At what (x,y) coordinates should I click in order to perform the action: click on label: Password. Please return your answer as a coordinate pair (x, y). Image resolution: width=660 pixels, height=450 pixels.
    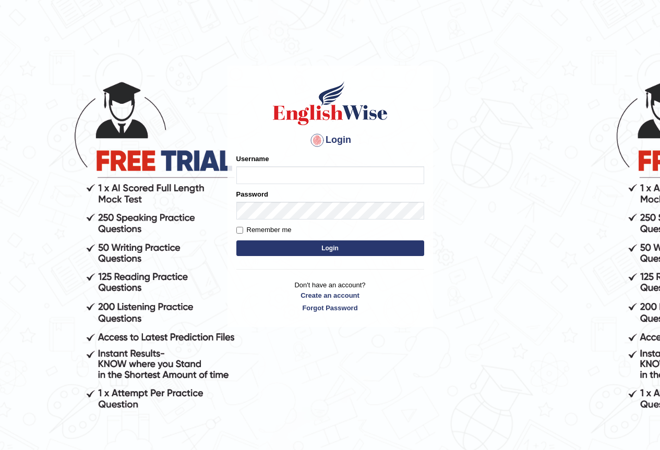
    Looking at the image, I should click on (252, 194).